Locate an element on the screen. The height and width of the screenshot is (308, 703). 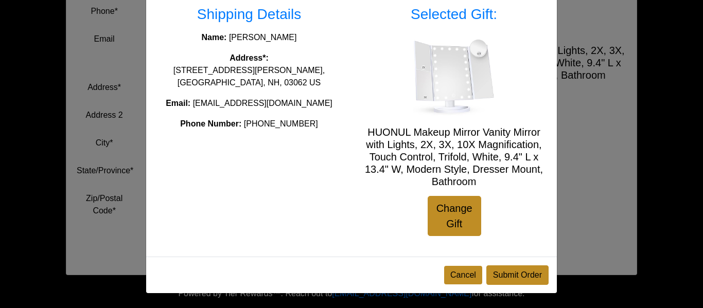
a: Change Gift is located at coordinates (455, 216).